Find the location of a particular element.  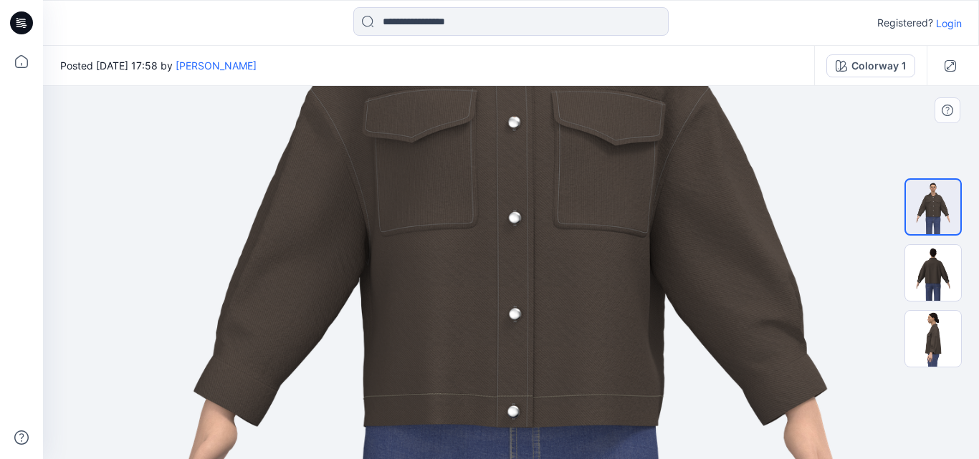

img: FORNT N is located at coordinates (933, 207).